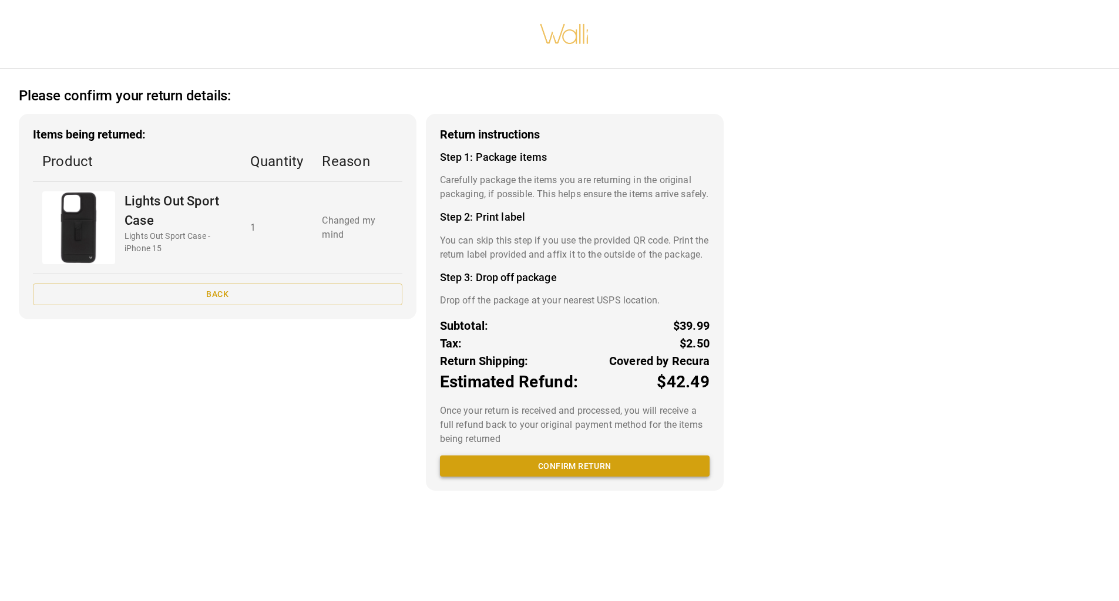 The height and width of the screenshot is (601, 1119). I want to click on p: Quantity, so click(277, 162).